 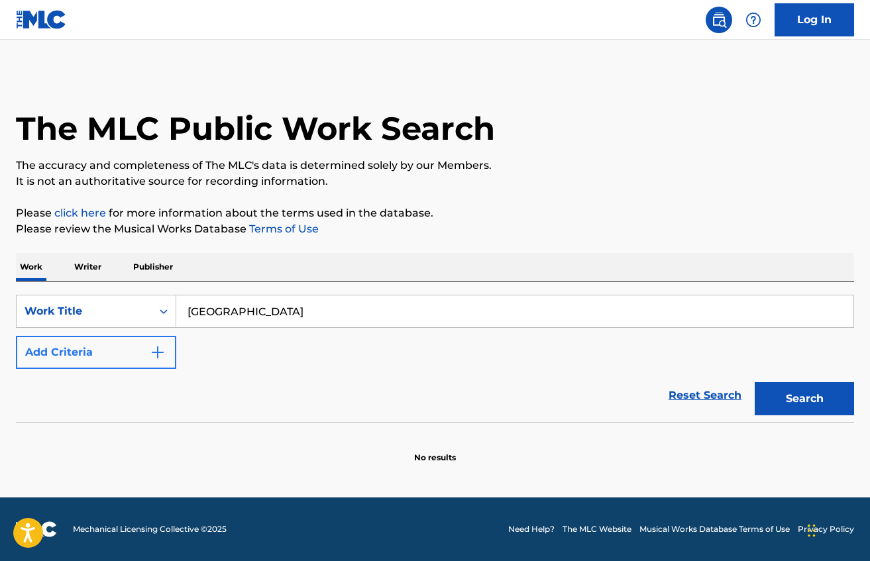 What do you see at coordinates (96, 352) in the screenshot?
I see `button: Add Criteria` at bounding box center [96, 352].